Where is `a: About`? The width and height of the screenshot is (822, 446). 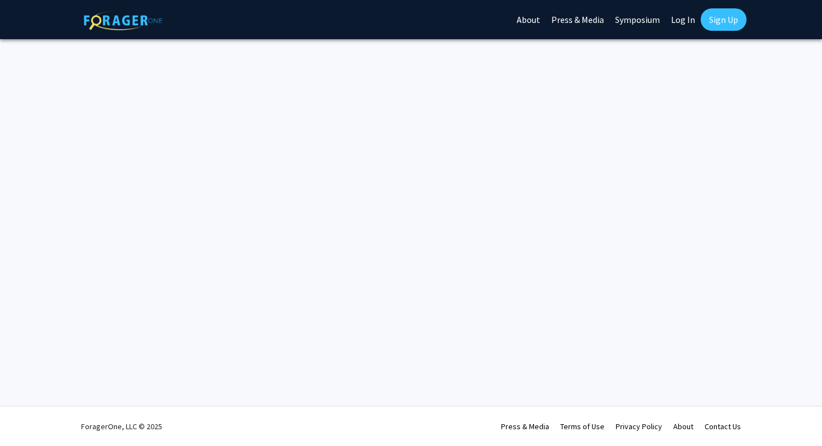
a: About is located at coordinates (683, 426).